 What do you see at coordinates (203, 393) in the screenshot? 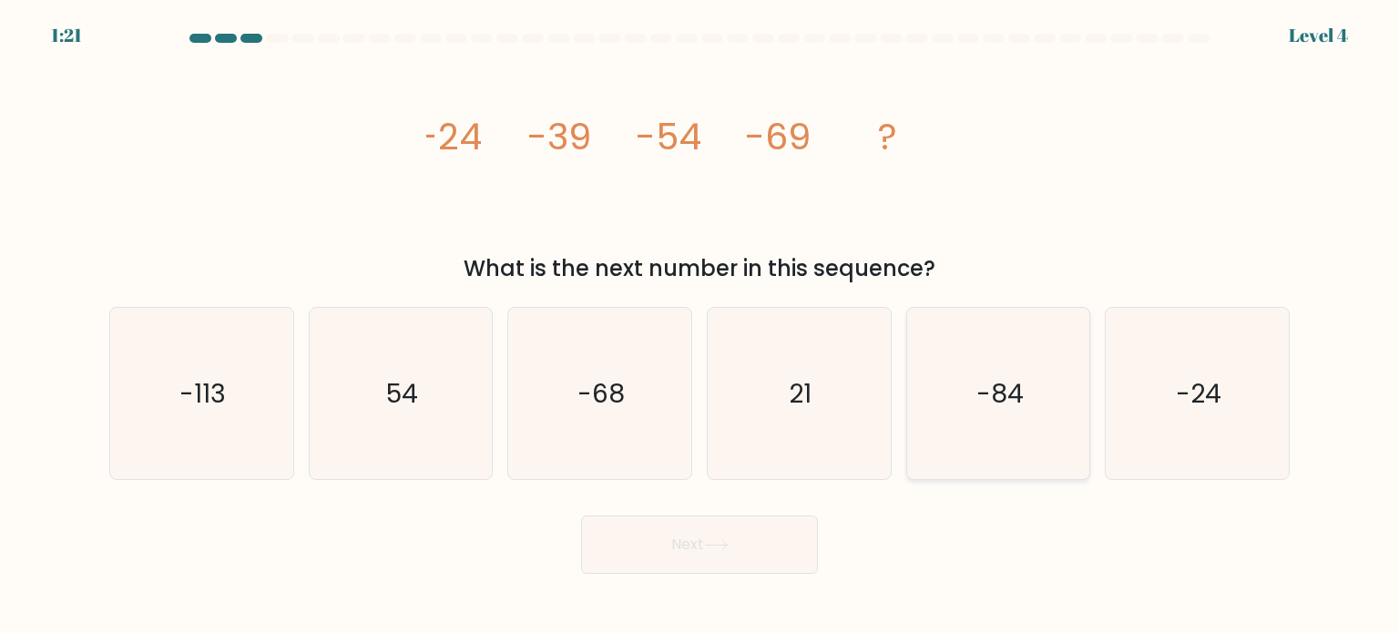
I see `text: -113` at bounding box center [203, 393].